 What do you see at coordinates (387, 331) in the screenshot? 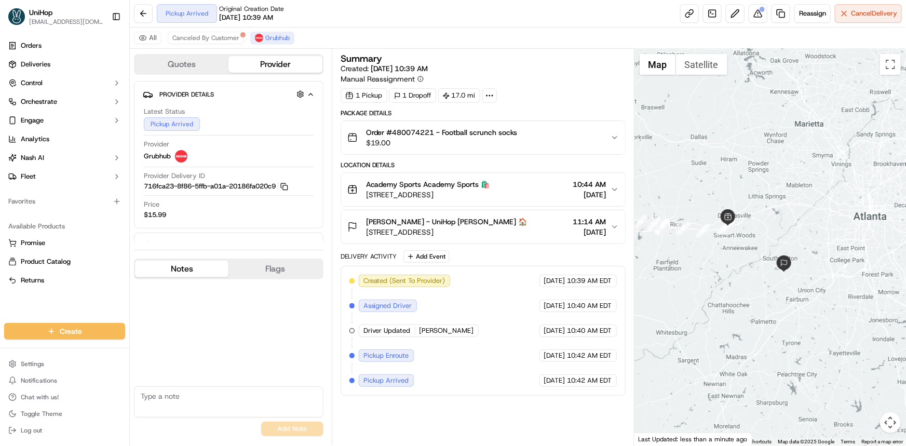
I see `span: Driver Updated` at bounding box center [387, 331].